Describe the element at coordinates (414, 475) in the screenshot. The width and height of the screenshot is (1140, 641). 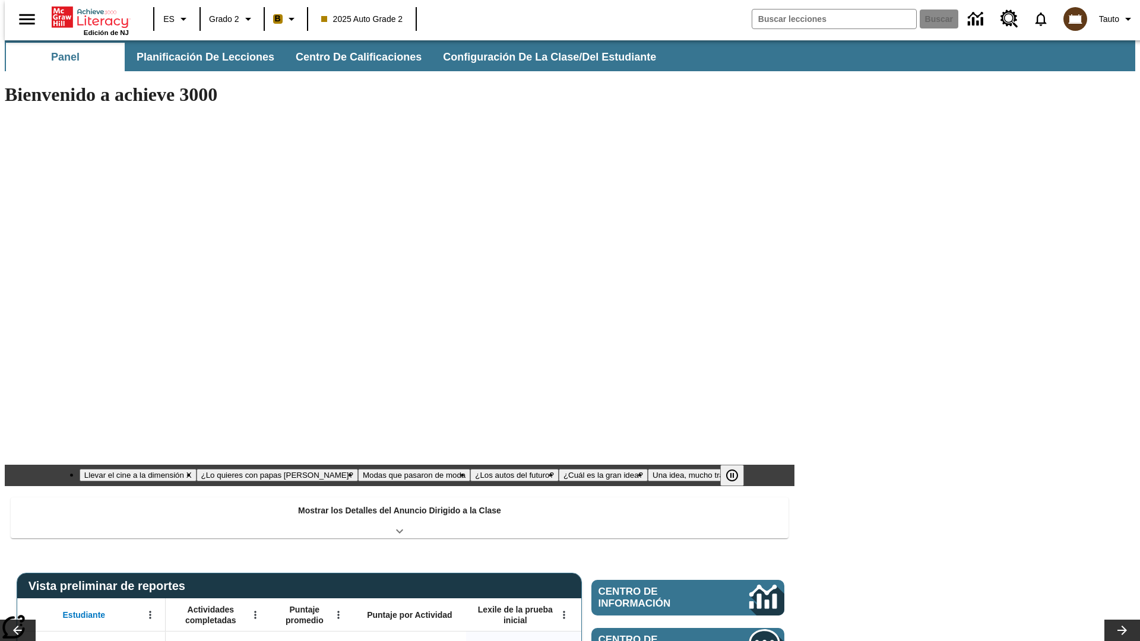
I see `button: Diapositiva 3 Modas que pasaron de moda` at that location.